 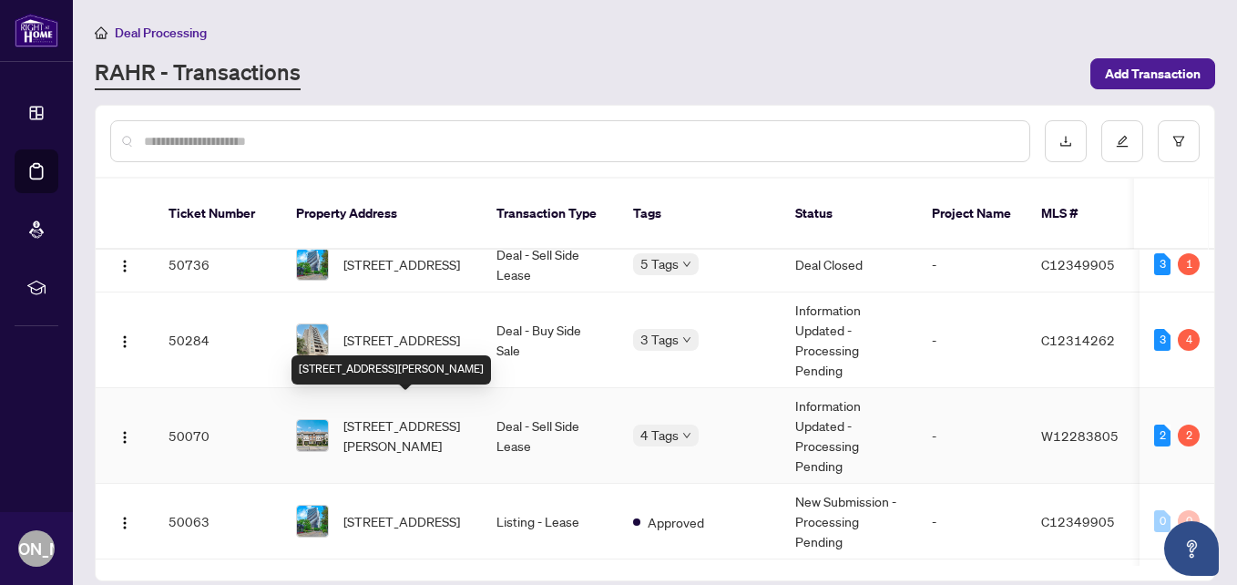 I want to click on span: C12314262, so click(x=1077, y=340).